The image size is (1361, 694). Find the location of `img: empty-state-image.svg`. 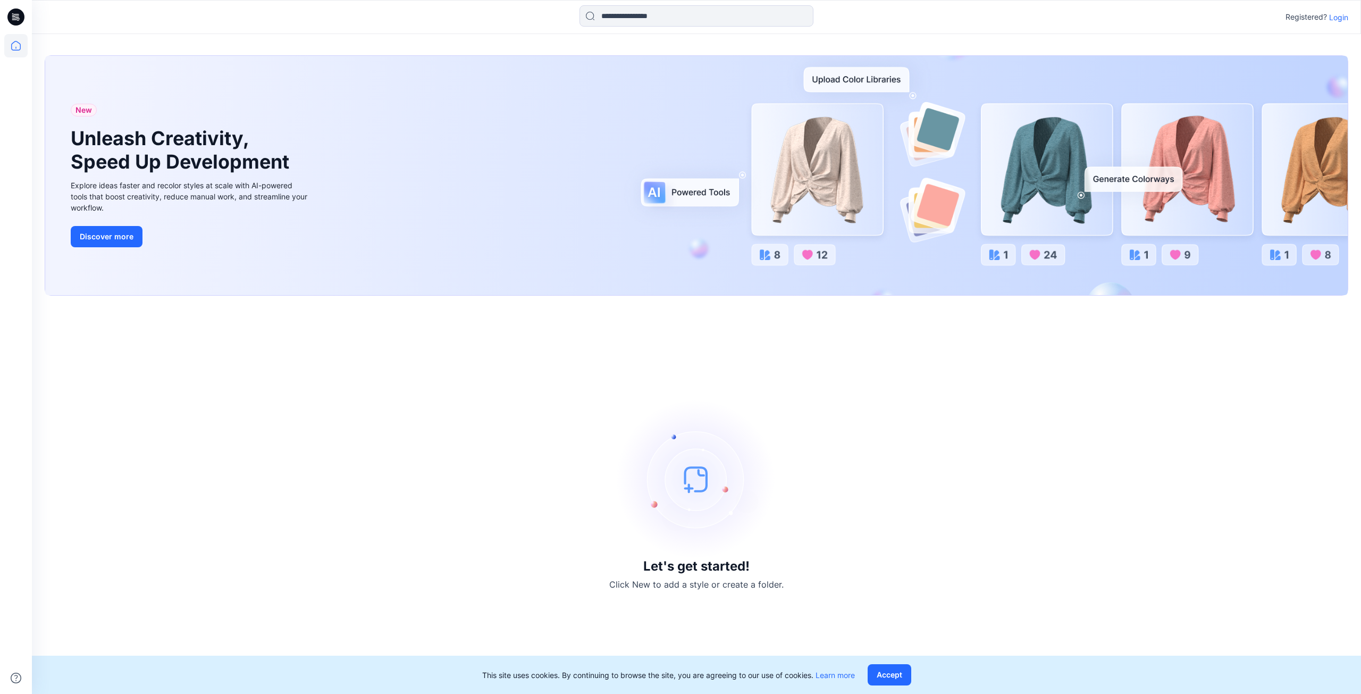

img: empty-state-image.svg is located at coordinates (697, 479).